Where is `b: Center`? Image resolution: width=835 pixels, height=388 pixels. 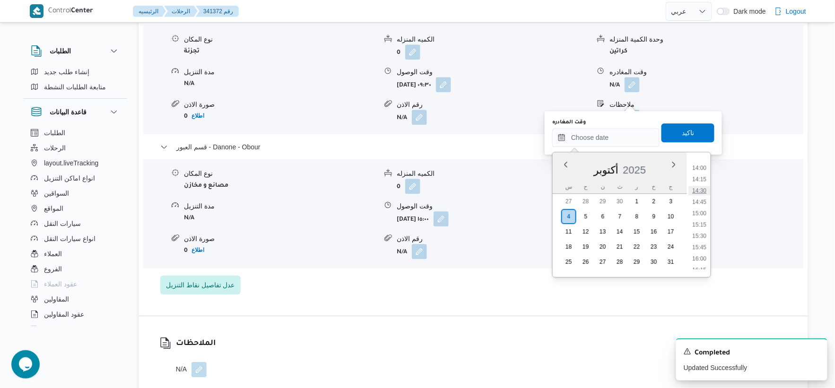
b: Center is located at coordinates (82, 11).